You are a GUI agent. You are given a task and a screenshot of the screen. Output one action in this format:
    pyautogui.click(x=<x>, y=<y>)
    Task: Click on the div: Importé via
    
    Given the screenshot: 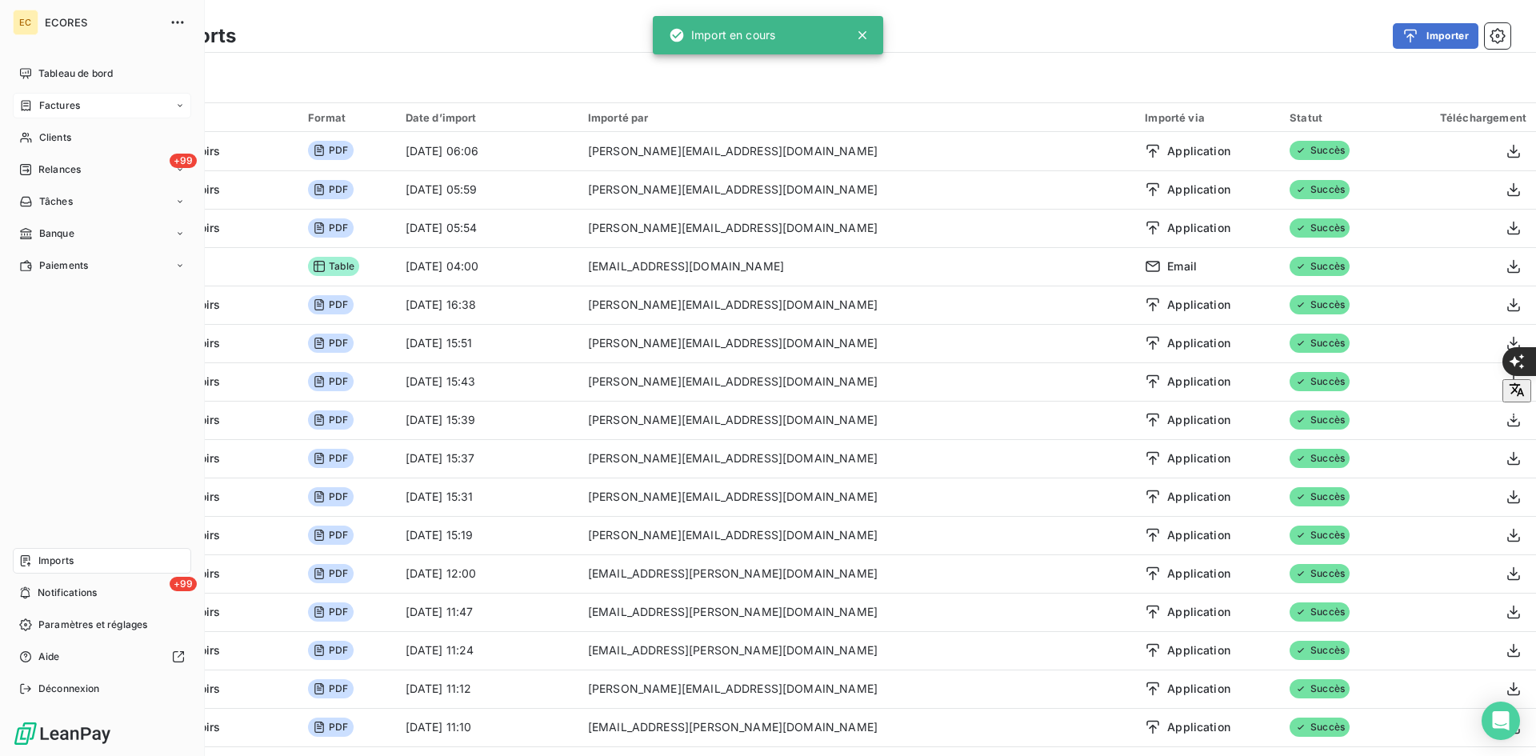 What is the action you would take?
    pyautogui.click(x=1207, y=118)
    